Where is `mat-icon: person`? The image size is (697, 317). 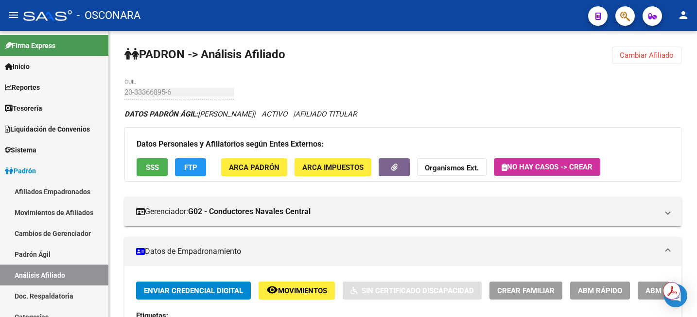 mat-icon: person is located at coordinates (683, 15).